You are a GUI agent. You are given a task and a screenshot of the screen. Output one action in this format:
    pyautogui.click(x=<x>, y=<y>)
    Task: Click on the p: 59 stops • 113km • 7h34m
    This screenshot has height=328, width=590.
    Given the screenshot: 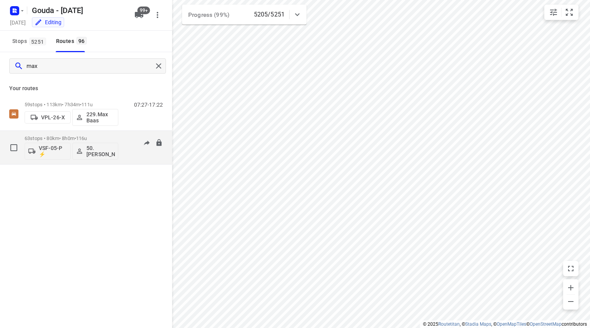 What is the action you would take?
    pyautogui.click(x=71, y=104)
    